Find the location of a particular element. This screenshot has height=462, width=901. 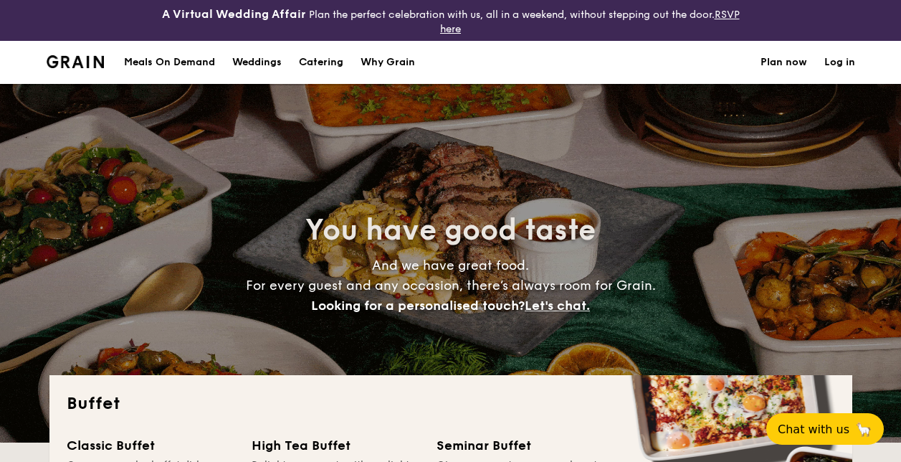

div: Plan the perfect celebration with us, all in a weekend, without stepping out the door. is located at coordinates (451, 20).